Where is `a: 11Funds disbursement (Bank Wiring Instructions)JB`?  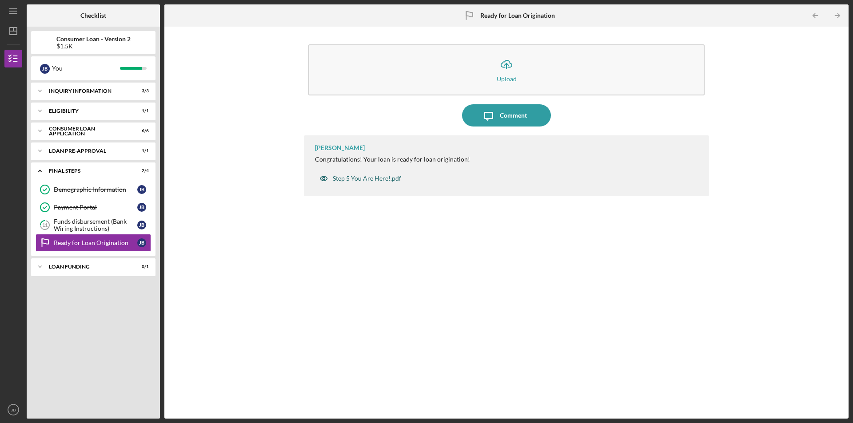
a: 11Funds disbursement (Bank Wiring Instructions)JB is located at coordinates (93, 225).